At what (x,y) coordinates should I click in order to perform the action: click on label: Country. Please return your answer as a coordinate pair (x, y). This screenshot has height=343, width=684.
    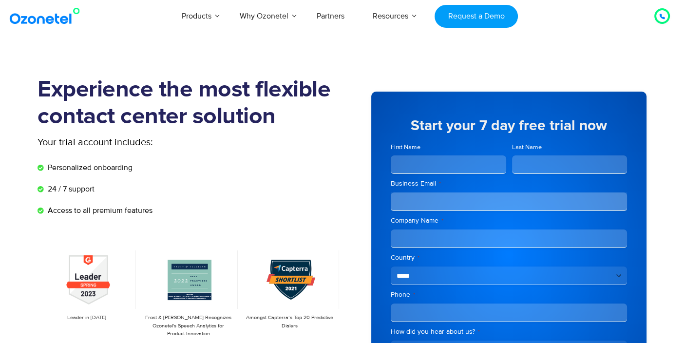
    Looking at the image, I should click on (509, 258).